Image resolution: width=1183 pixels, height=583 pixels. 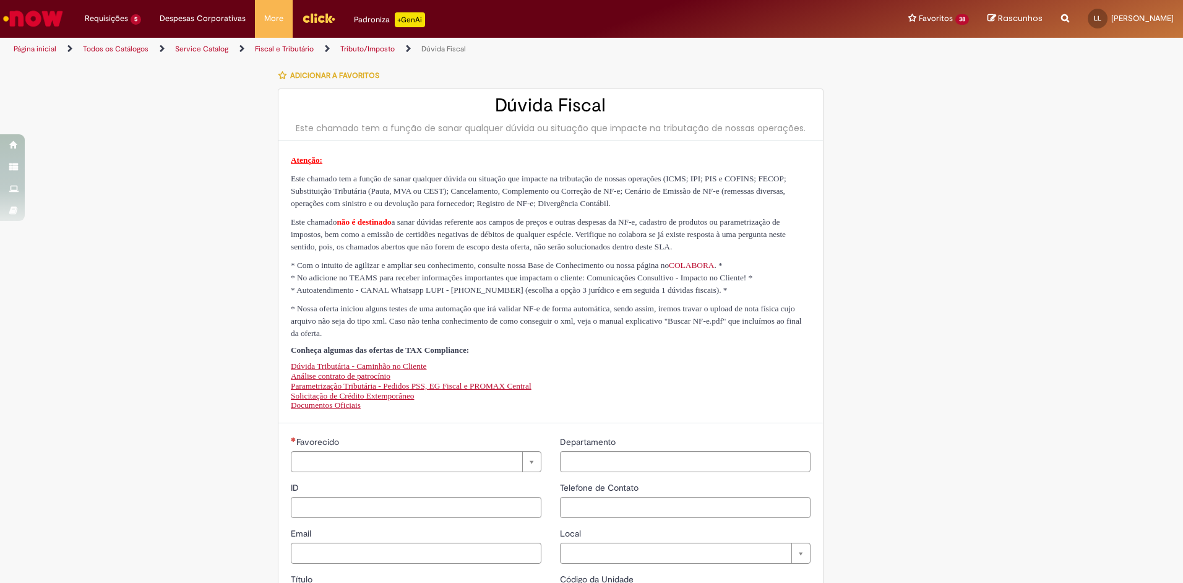 What do you see at coordinates (325, 405) in the screenshot?
I see `a: Documentos Oficiais` at bounding box center [325, 405].